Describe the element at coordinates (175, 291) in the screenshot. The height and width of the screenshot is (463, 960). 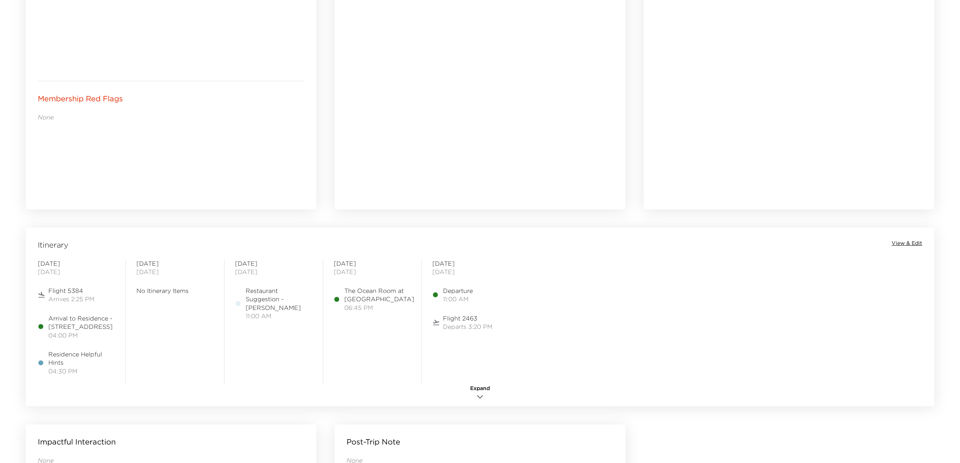
I see `span: No Itinerary Items` at that location.